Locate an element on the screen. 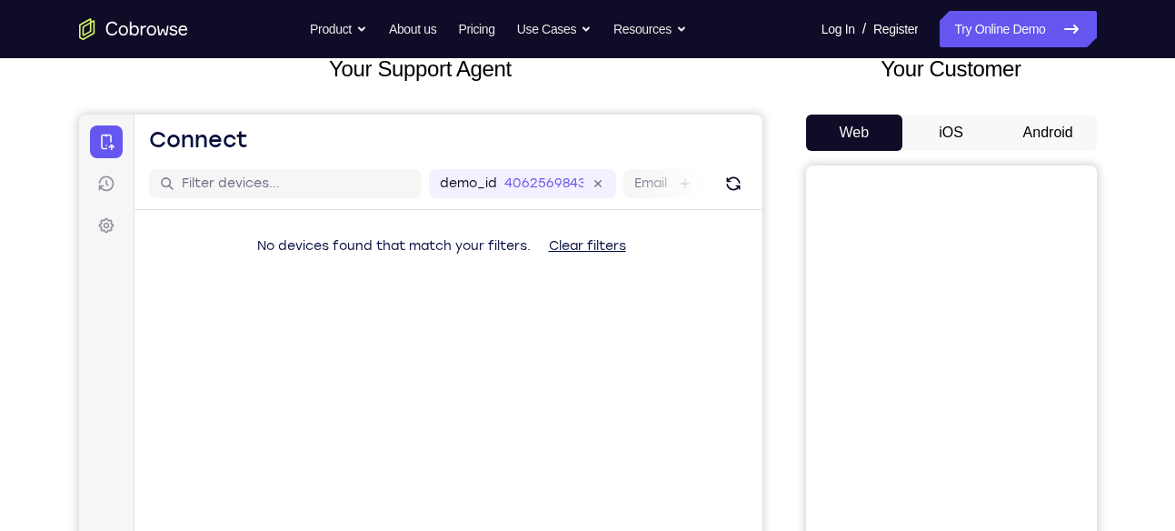 Image resolution: width=1175 pixels, height=531 pixels. a: Try Online Demo is located at coordinates (1018, 29).